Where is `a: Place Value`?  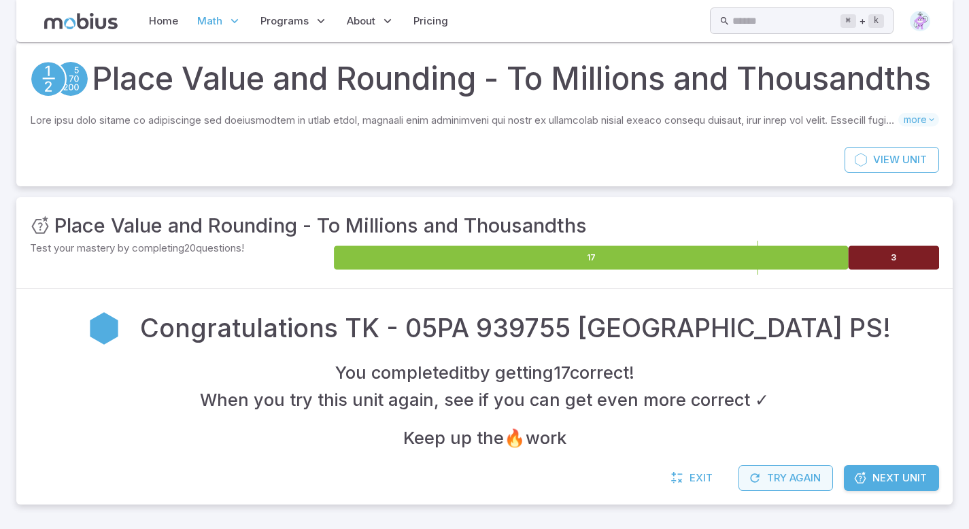
a: Place Value is located at coordinates (71, 79).